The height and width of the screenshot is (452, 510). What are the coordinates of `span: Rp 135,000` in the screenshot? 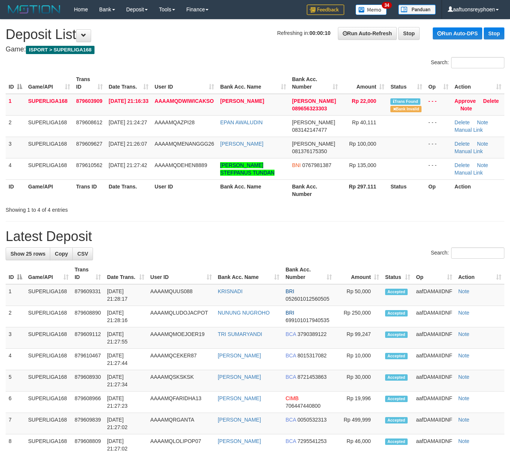 It's located at (363, 165).